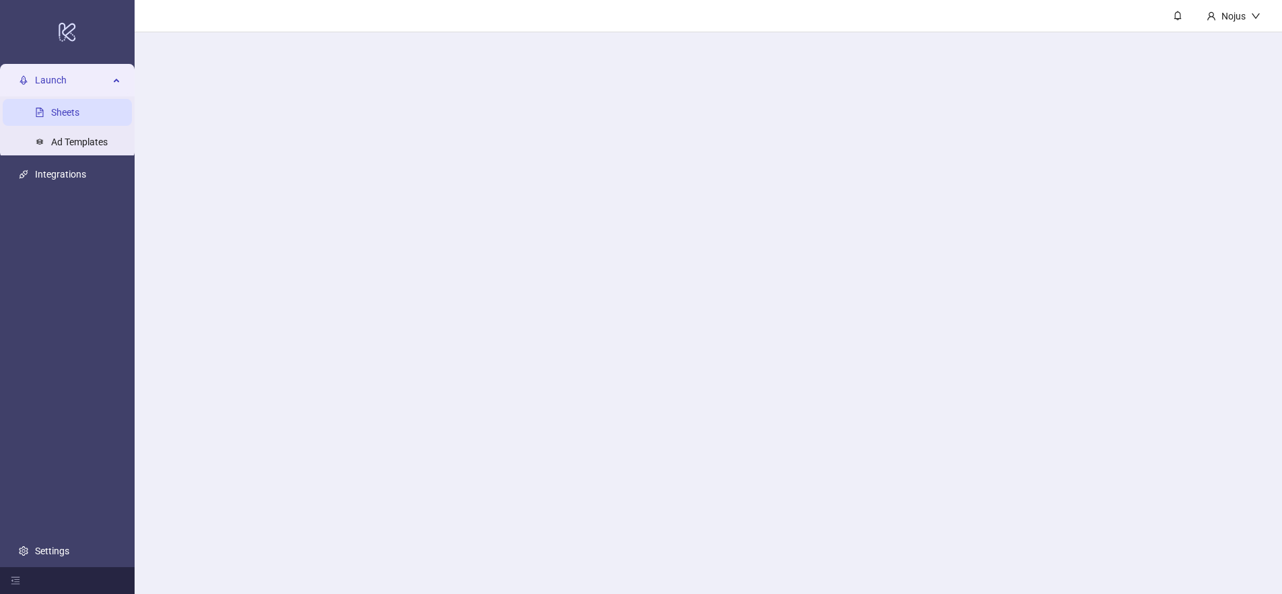 The image size is (1282, 594). What do you see at coordinates (1234, 16) in the screenshot?
I see `div: Nojus` at bounding box center [1234, 16].